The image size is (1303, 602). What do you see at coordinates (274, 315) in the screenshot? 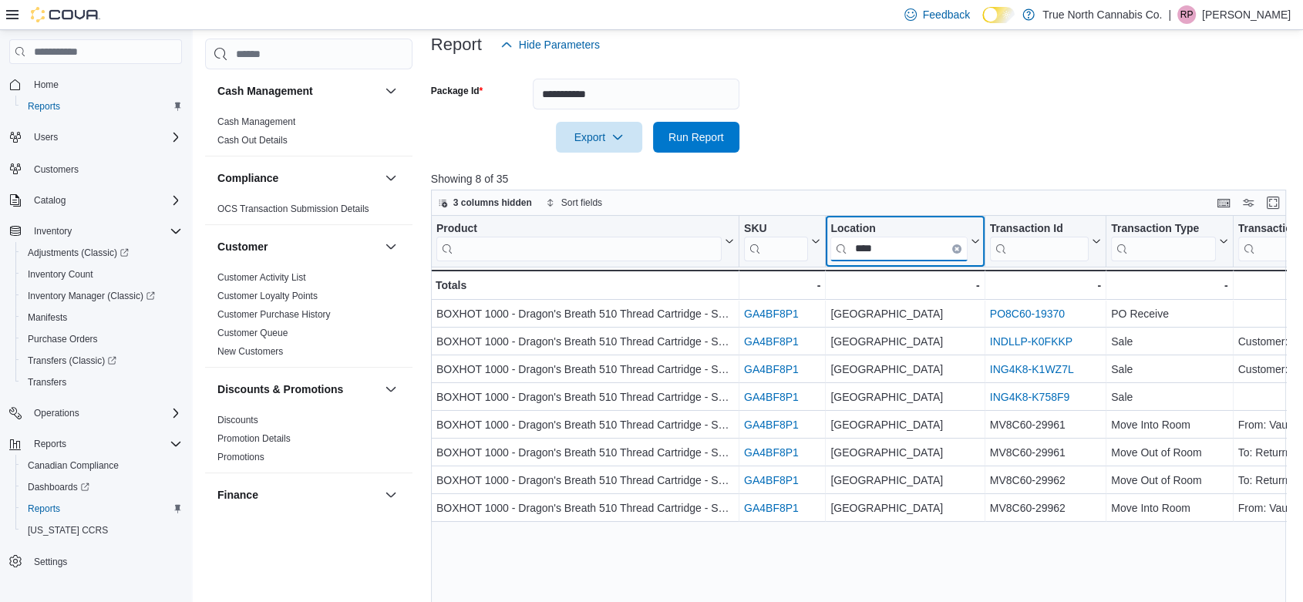
I see `span: Customer Purchase History` at bounding box center [274, 315].